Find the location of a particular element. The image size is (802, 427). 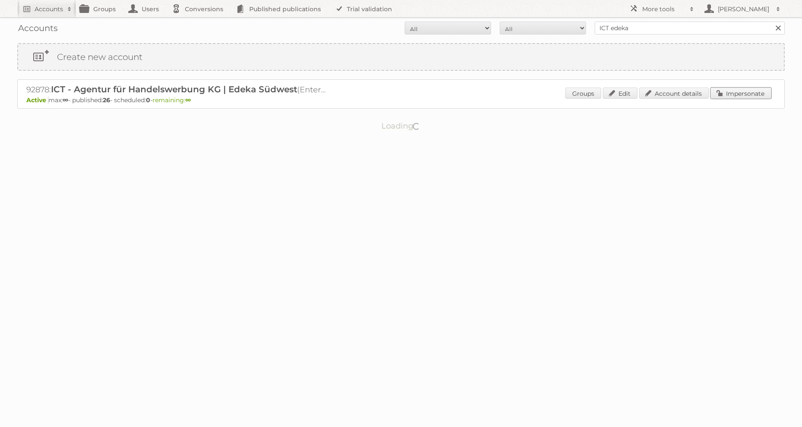

strong: 0 is located at coordinates (148, 100).